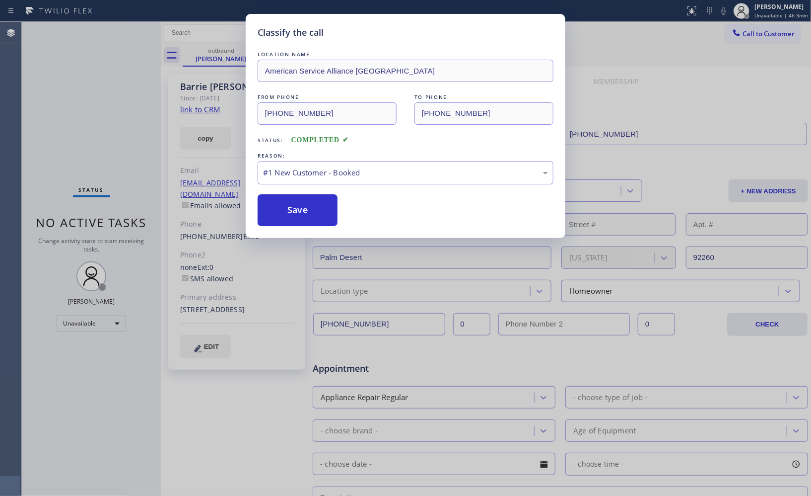 The width and height of the screenshot is (811, 496). I want to click on div: TO PHONE, so click(484, 97).